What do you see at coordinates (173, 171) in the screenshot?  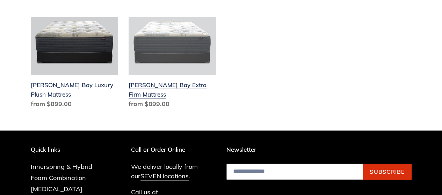 I see `p: We deliver locally from our .` at bounding box center [173, 171].